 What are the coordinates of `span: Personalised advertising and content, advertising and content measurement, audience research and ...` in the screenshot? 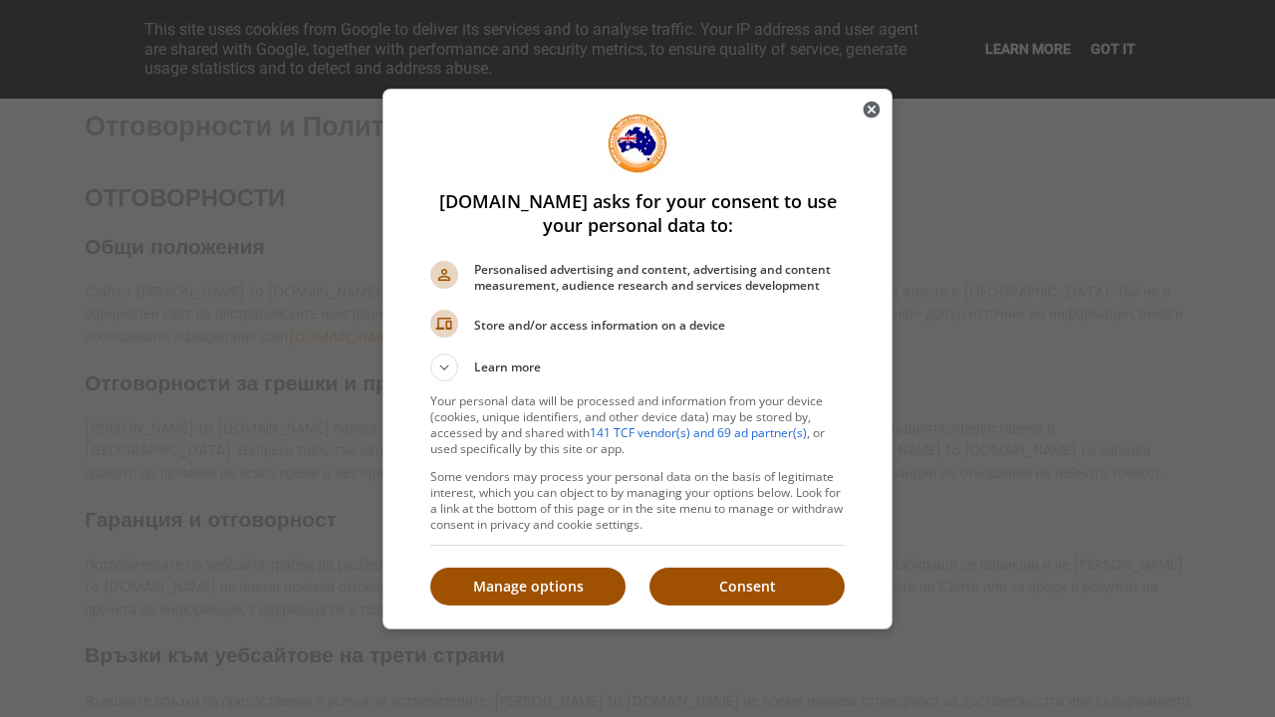 It's located at (660, 278).